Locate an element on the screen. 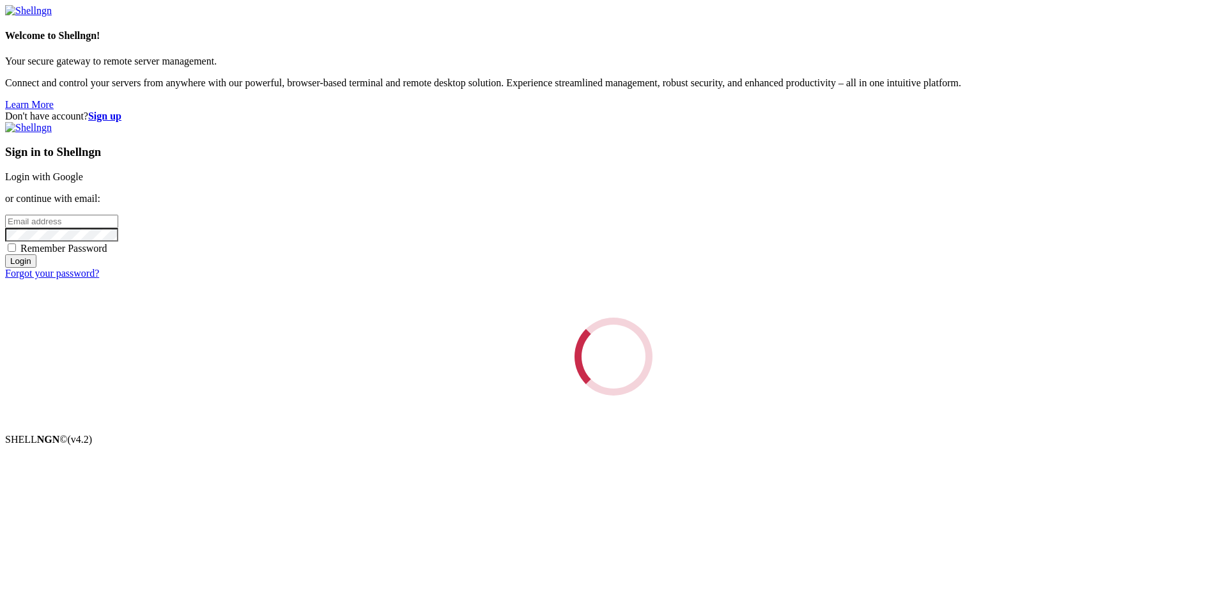  p: Your secure gateway to remote server management. is located at coordinates (614, 61).